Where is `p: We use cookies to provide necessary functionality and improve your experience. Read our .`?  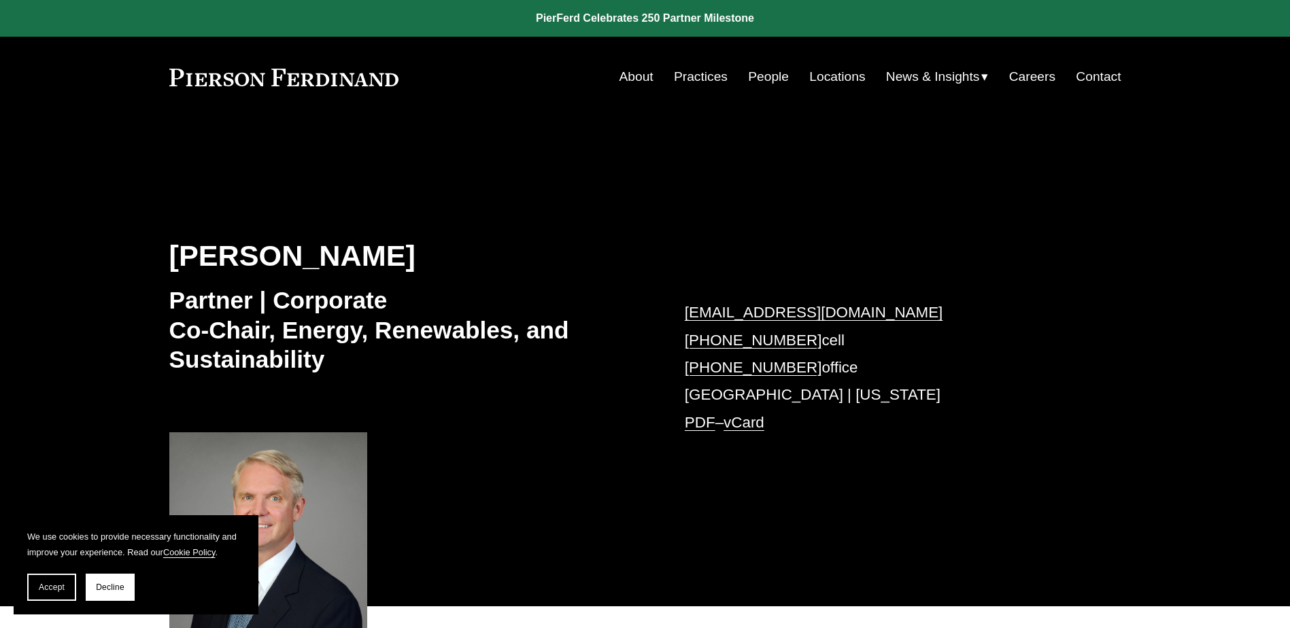
p: We use cookies to provide necessary functionality and improve your experience. Read our . is located at coordinates (136, 545).